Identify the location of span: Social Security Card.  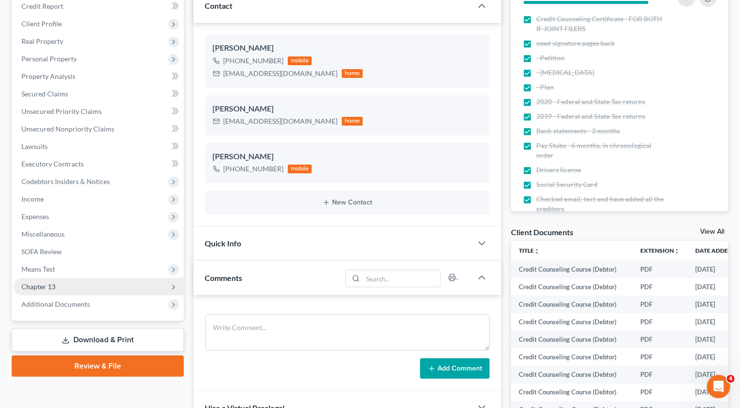
(567, 184).